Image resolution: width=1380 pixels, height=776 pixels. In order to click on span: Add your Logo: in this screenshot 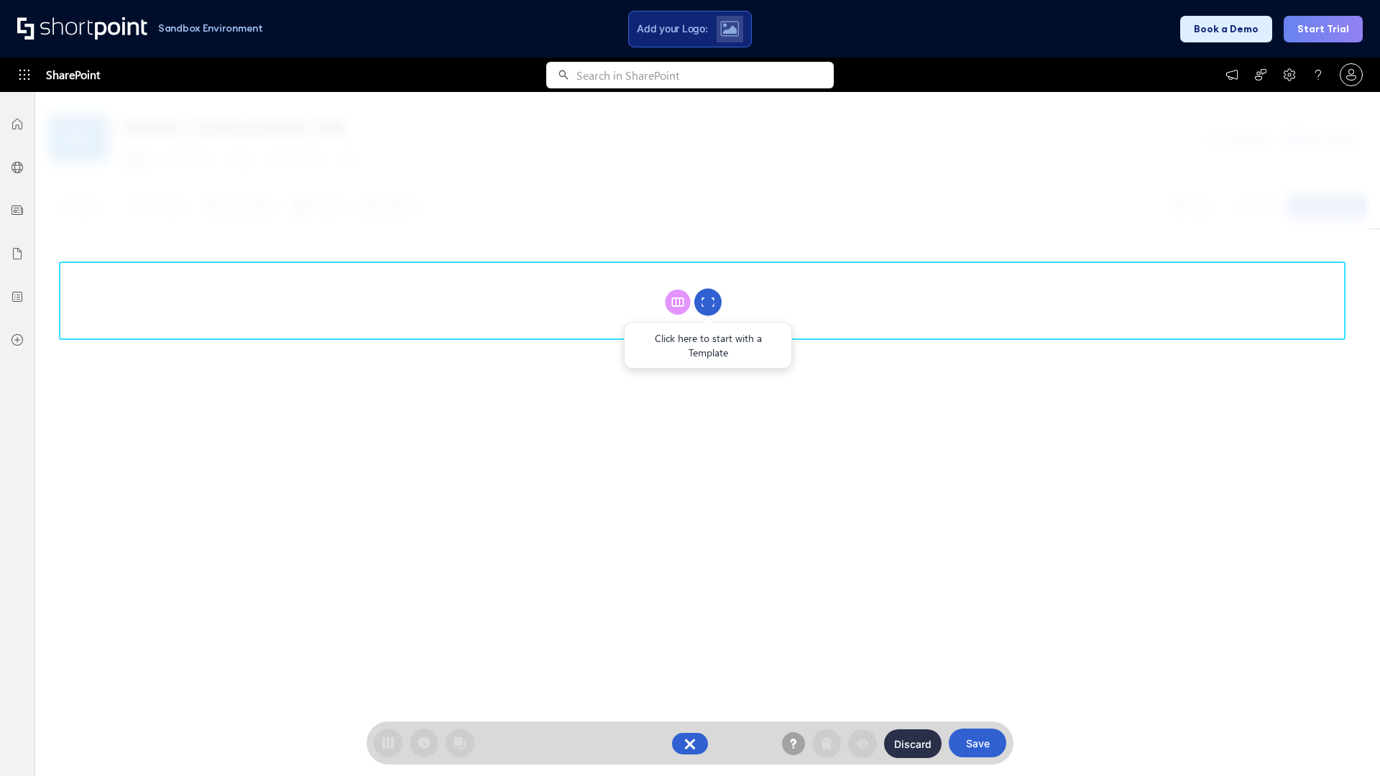, I will do `click(672, 29)`.